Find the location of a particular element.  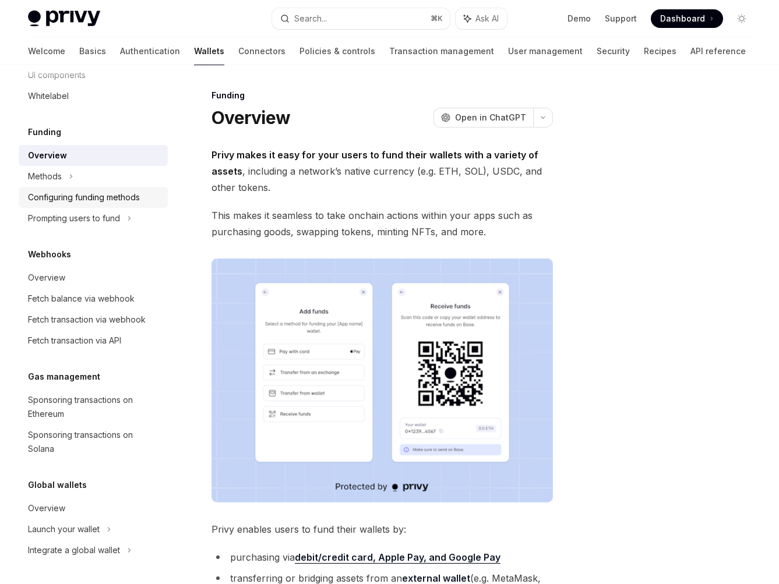

span: Open in ChatGPT is located at coordinates (490, 118).